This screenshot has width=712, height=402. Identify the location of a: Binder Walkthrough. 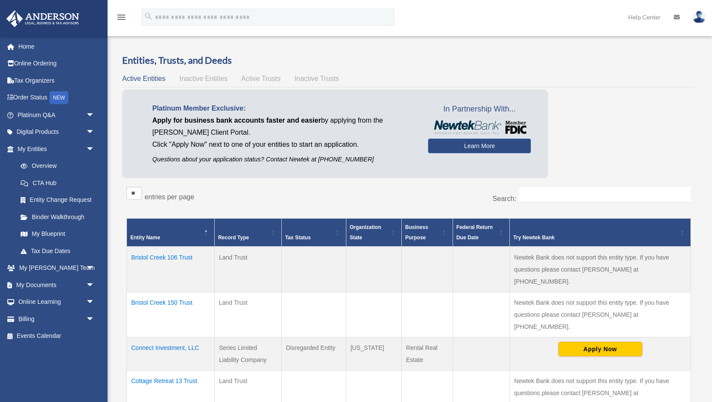
(58, 217).